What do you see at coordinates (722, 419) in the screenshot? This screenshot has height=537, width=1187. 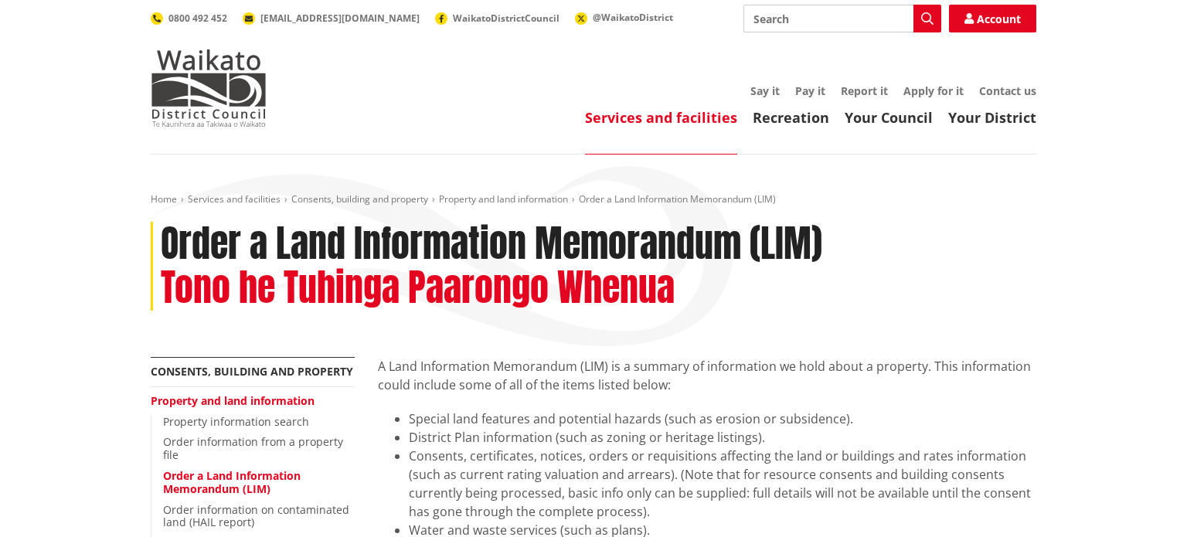 I see `li: Special land features and potential hazards (such as erosion or subsidence).` at bounding box center [722, 419].